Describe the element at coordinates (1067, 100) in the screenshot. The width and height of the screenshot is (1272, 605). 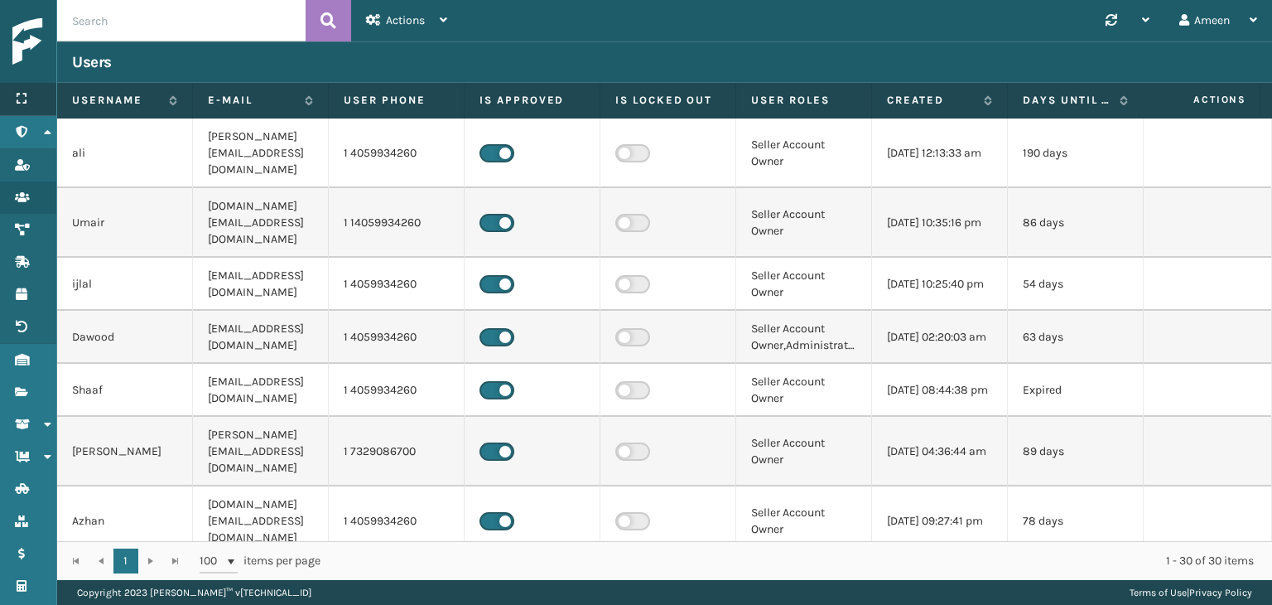
I see `label: Days until password expires` at that location.